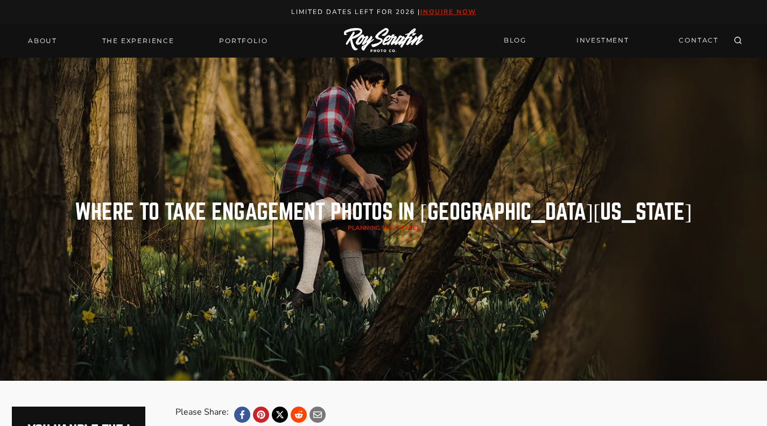 This screenshot has height=426, width=767. Describe the element at coordinates (515, 40) in the screenshot. I see `a: BLOG` at that location.